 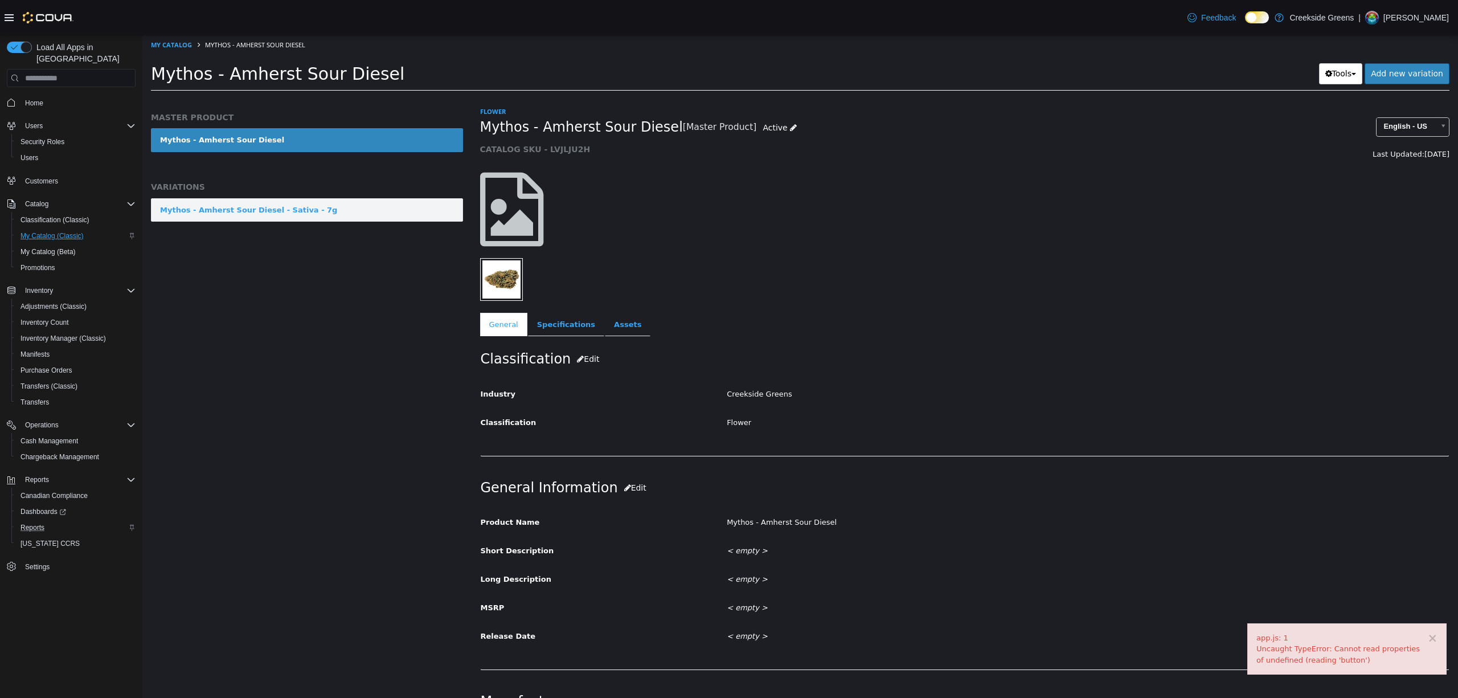 What do you see at coordinates (60, 457) in the screenshot?
I see `a: Chargeback Management` at bounding box center [60, 457].